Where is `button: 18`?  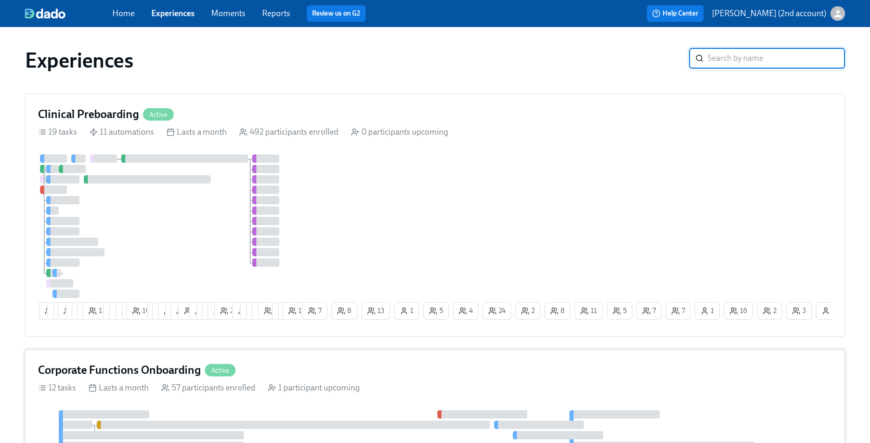 button: 18 is located at coordinates (97, 311).